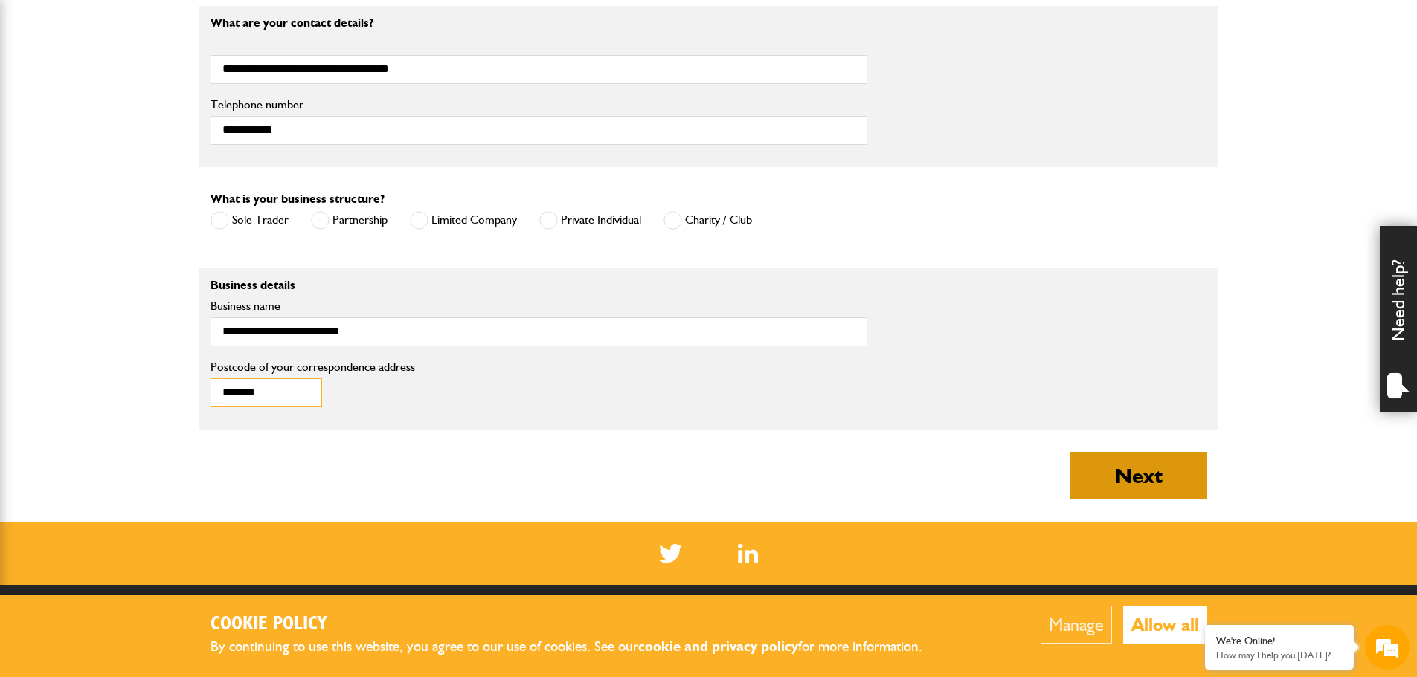 Image resolution: width=1417 pixels, height=677 pixels. I want to click on textarea: Type your message and hit 'Enter', so click(145, 357).